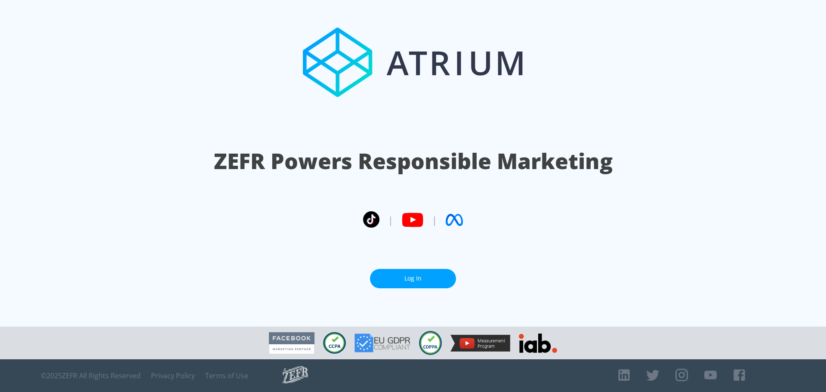  Describe the element at coordinates (413, 278) in the screenshot. I see `a: Log In` at that location.